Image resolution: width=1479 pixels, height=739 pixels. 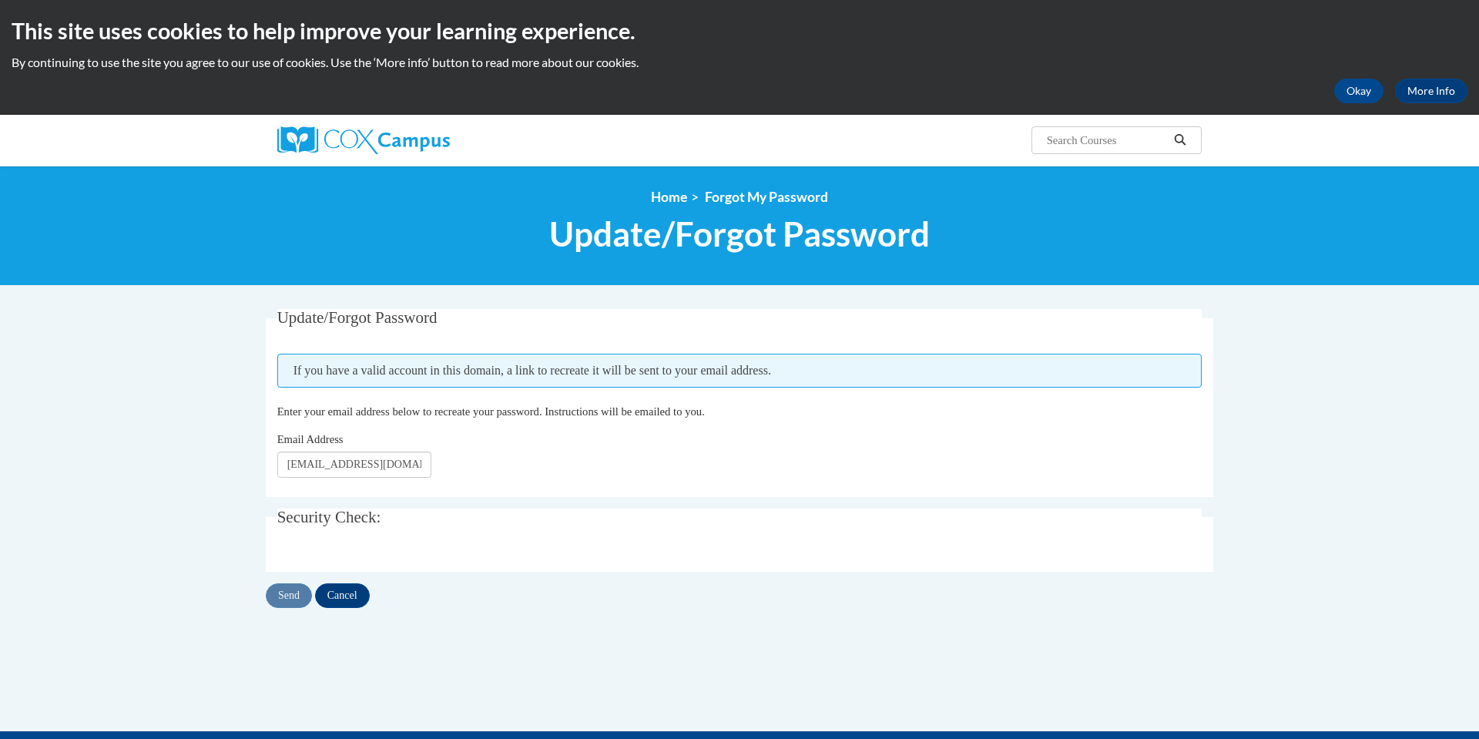 What do you see at coordinates (1432, 91) in the screenshot?
I see `a: More Info` at bounding box center [1432, 91].